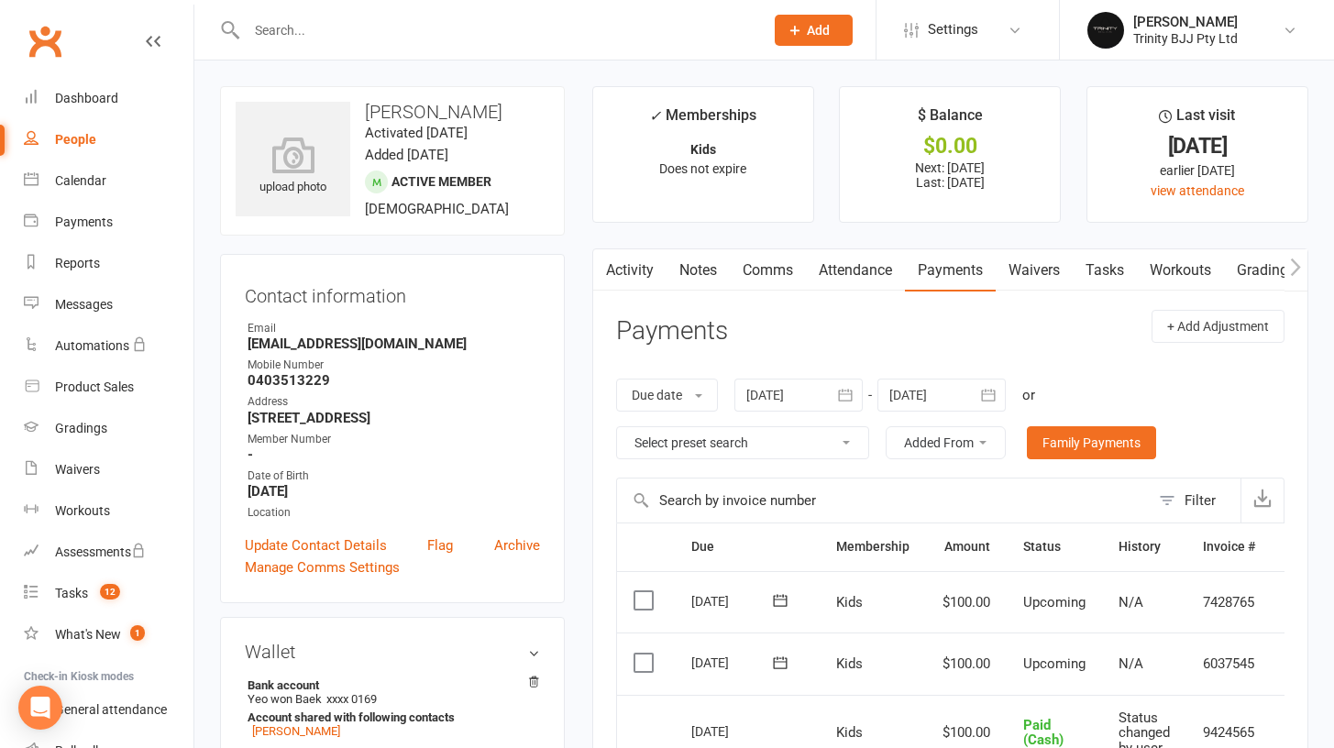 The image size is (1334, 748). What do you see at coordinates (1091, 443) in the screenshot?
I see `a: Family Payments` at bounding box center [1091, 443].